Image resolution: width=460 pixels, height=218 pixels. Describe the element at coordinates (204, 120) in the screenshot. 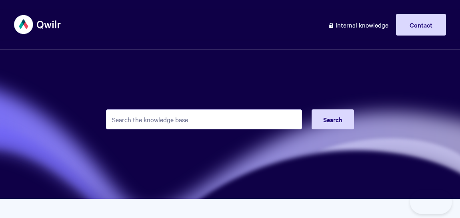

I see `input: Search the knowledge base` at that location.